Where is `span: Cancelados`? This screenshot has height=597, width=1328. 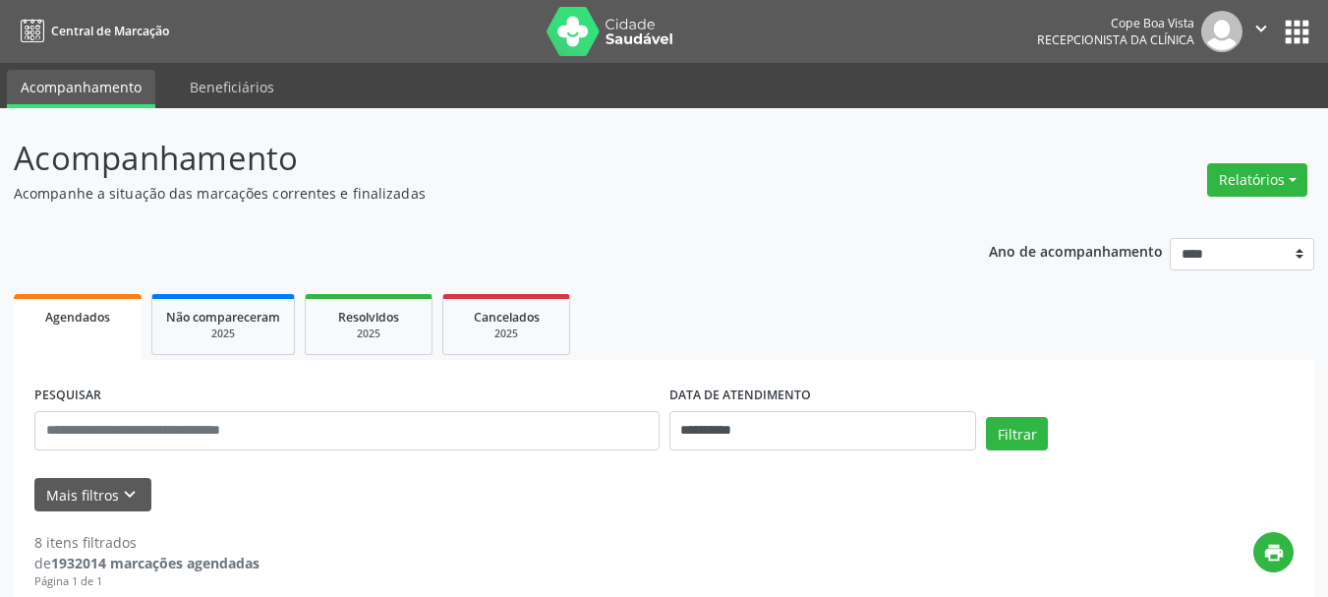
span: Cancelados is located at coordinates (506, 317).